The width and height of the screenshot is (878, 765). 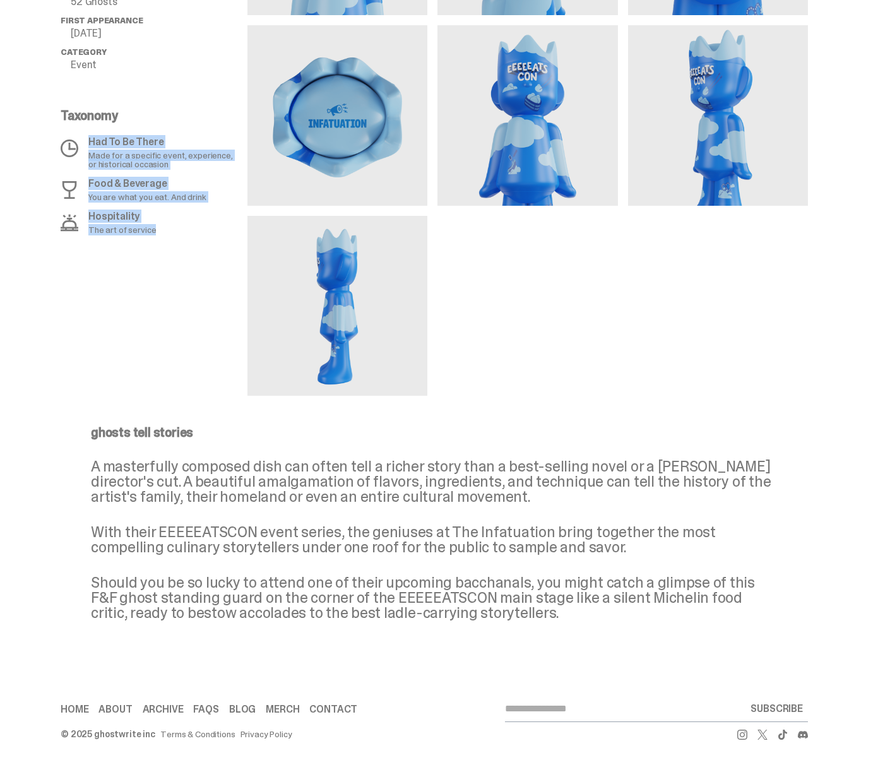 I want to click on a: Privacy Policy, so click(x=266, y=734).